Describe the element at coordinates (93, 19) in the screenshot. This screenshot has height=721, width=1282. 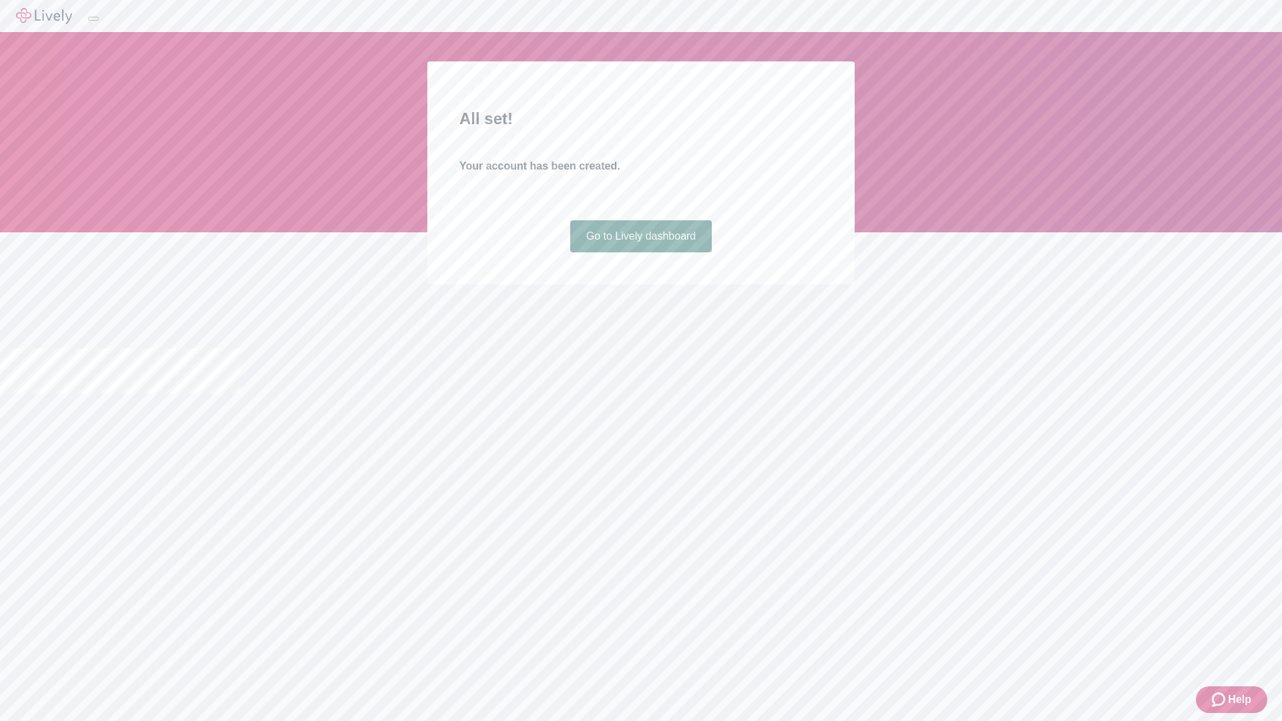
I see `button: Log out` at that location.